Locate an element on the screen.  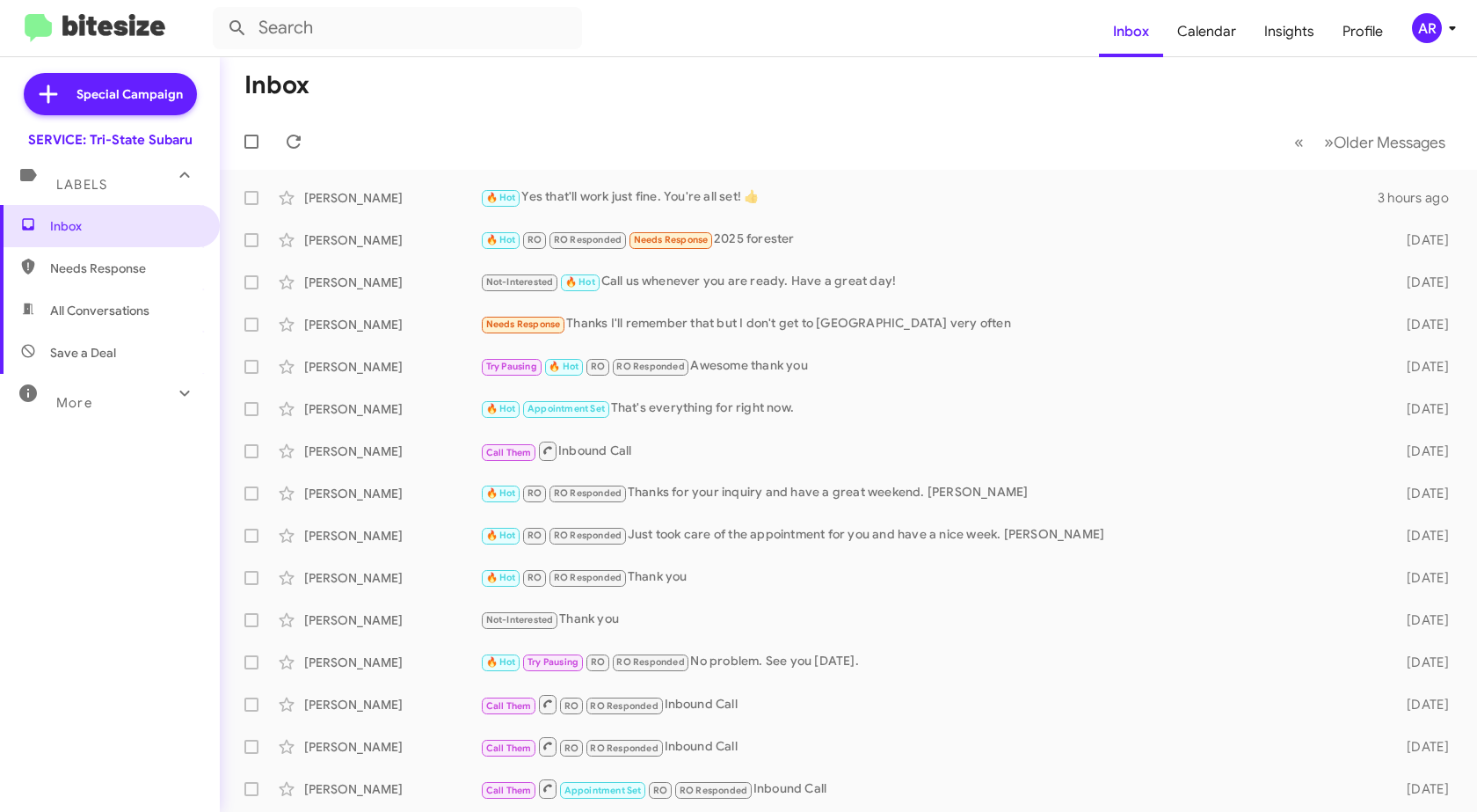
div: AR is located at coordinates (1428, 28).